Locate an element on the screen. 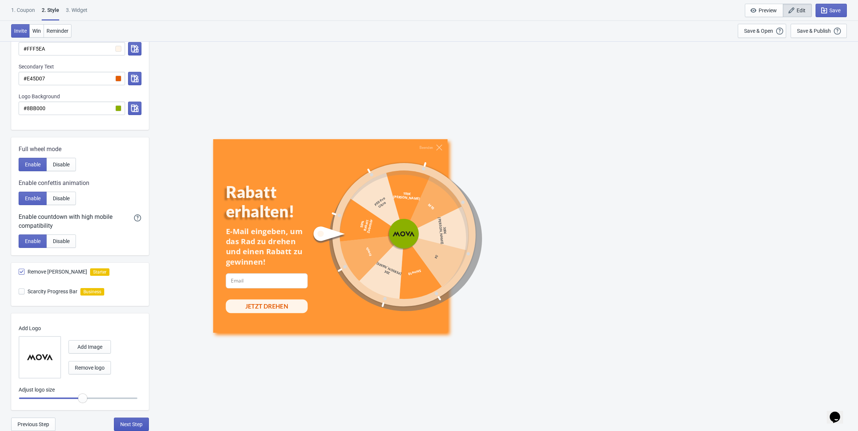  i: Business is located at coordinates (92, 292).